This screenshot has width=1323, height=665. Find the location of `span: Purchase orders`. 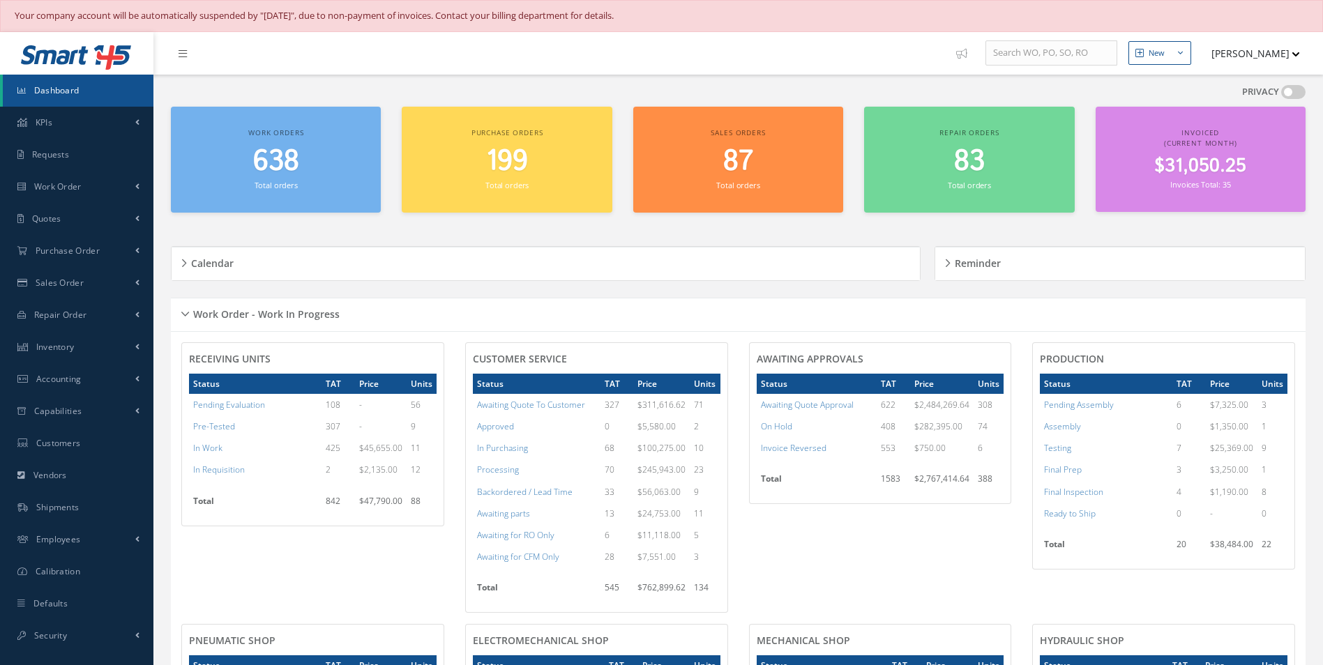

span: Purchase orders is located at coordinates (507, 133).